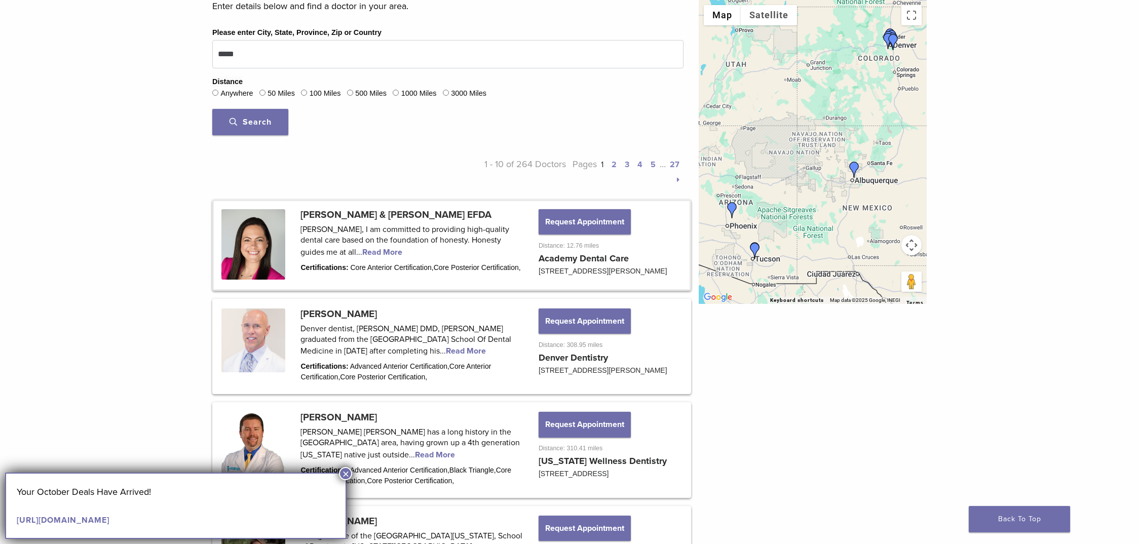 Image resolution: width=1139 pixels, height=544 pixels. Describe the element at coordinates (627, 165) in the screenshot. I see `a: 3` at that location.